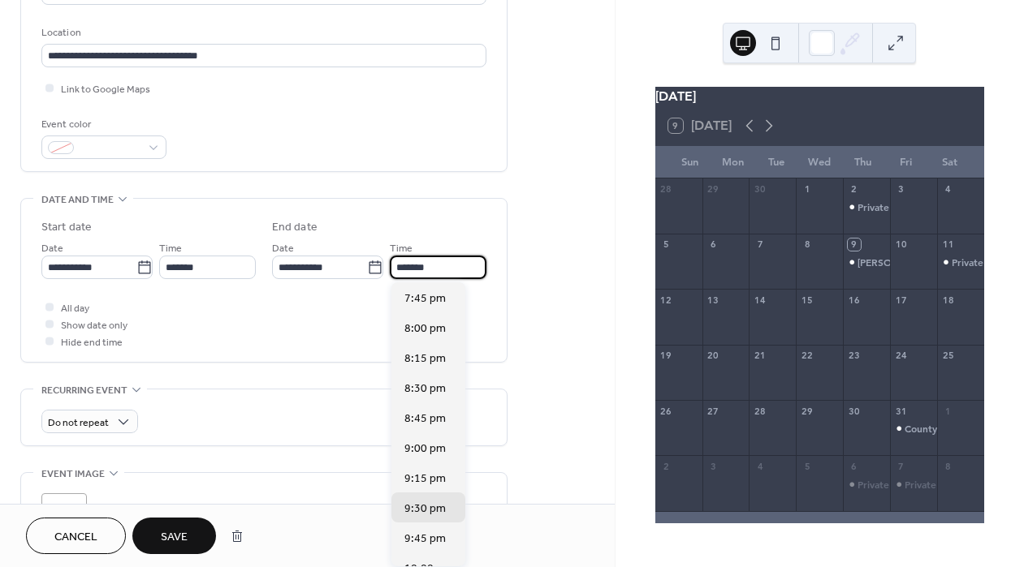  What do you see at coordinates (947, 244) in the screenshot?
I see `div: 11` at bounding box center [947, 244].